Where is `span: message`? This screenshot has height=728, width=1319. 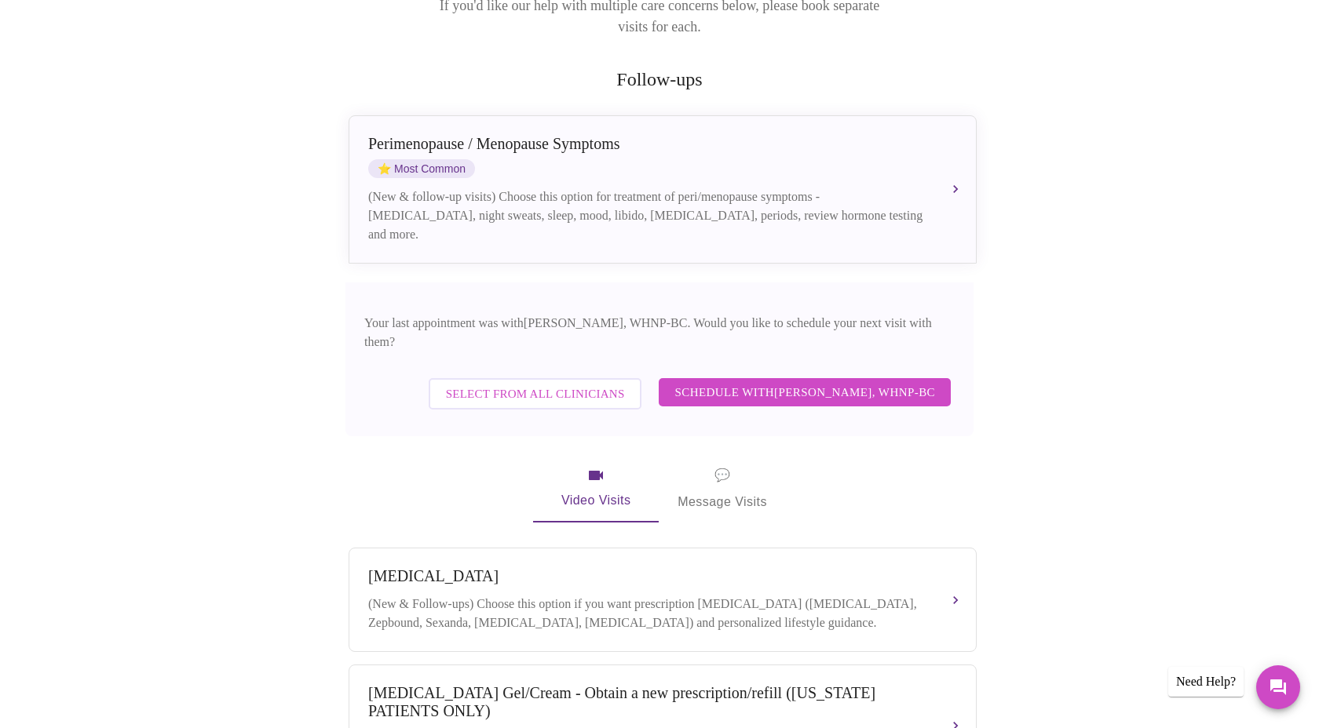
span: message is located at coordinates (722, 476).